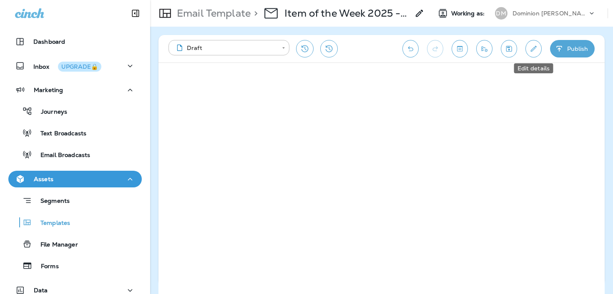  What do you see at coordinates (75, 111) in the screenshot?
I see `button: Journeys` at bounding box center [75, 111].